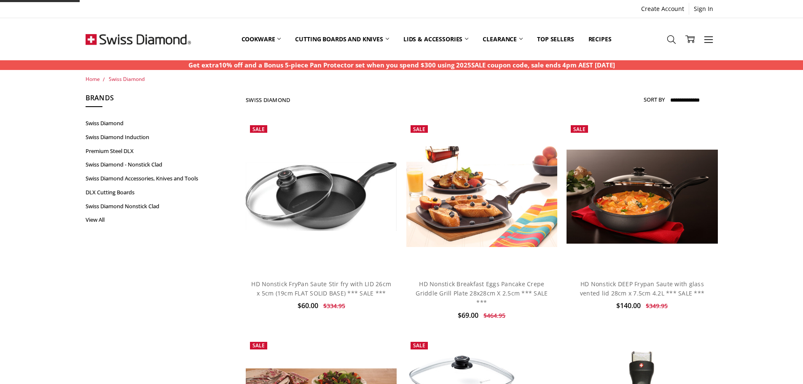 The image size is (803, 384). What do you see at coordinates (628, 305) in the screenshot?
I see `span: $140.00` at bounding box center [628, 305].